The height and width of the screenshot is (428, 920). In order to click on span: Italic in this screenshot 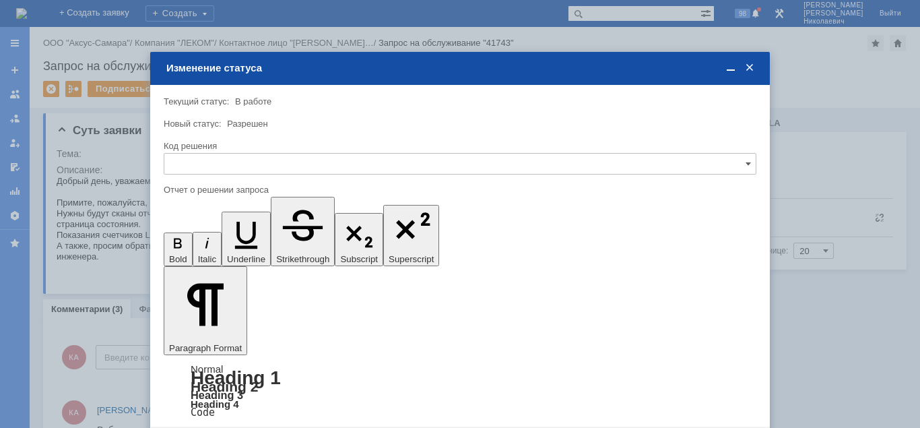, I will do `click(207, 259)`.